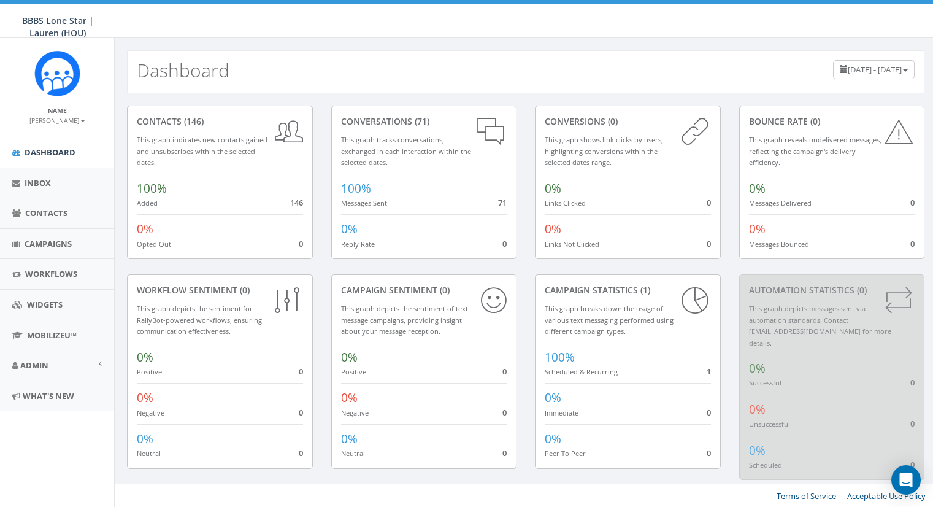  I want to click on span: 71, so click(502, 202).